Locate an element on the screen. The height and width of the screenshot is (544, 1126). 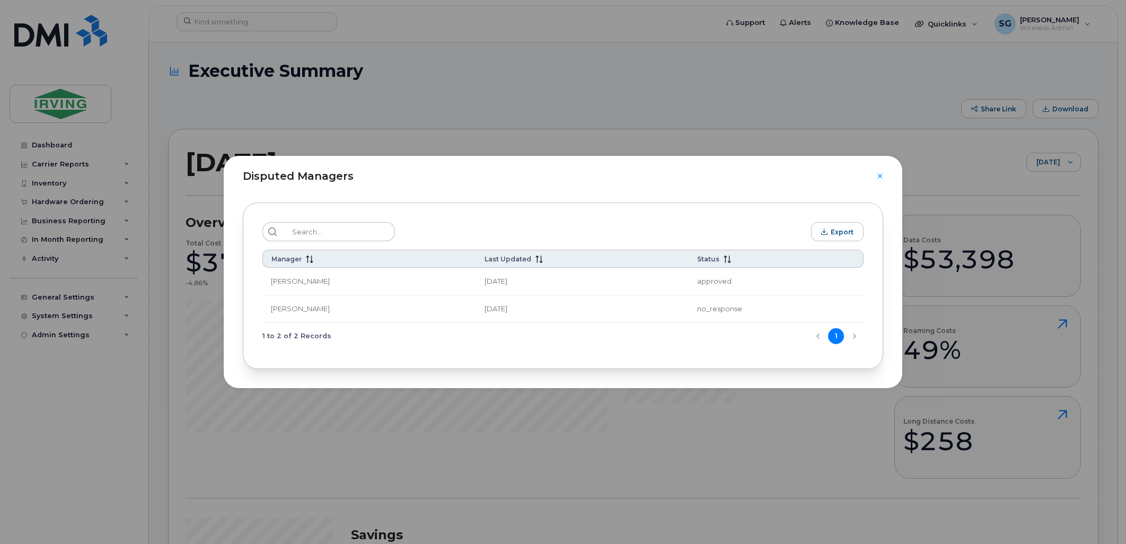
span: Disputed Managers is located at coordinates (298, 176).